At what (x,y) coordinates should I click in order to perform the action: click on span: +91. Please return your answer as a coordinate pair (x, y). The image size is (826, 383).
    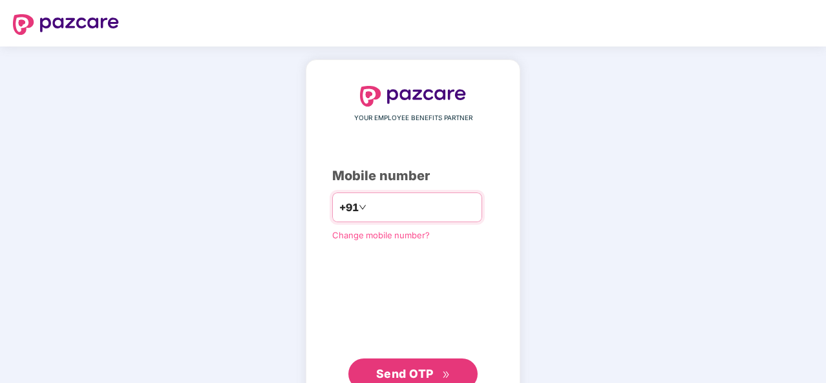
    Looking at the image, I should click on (349, 207).